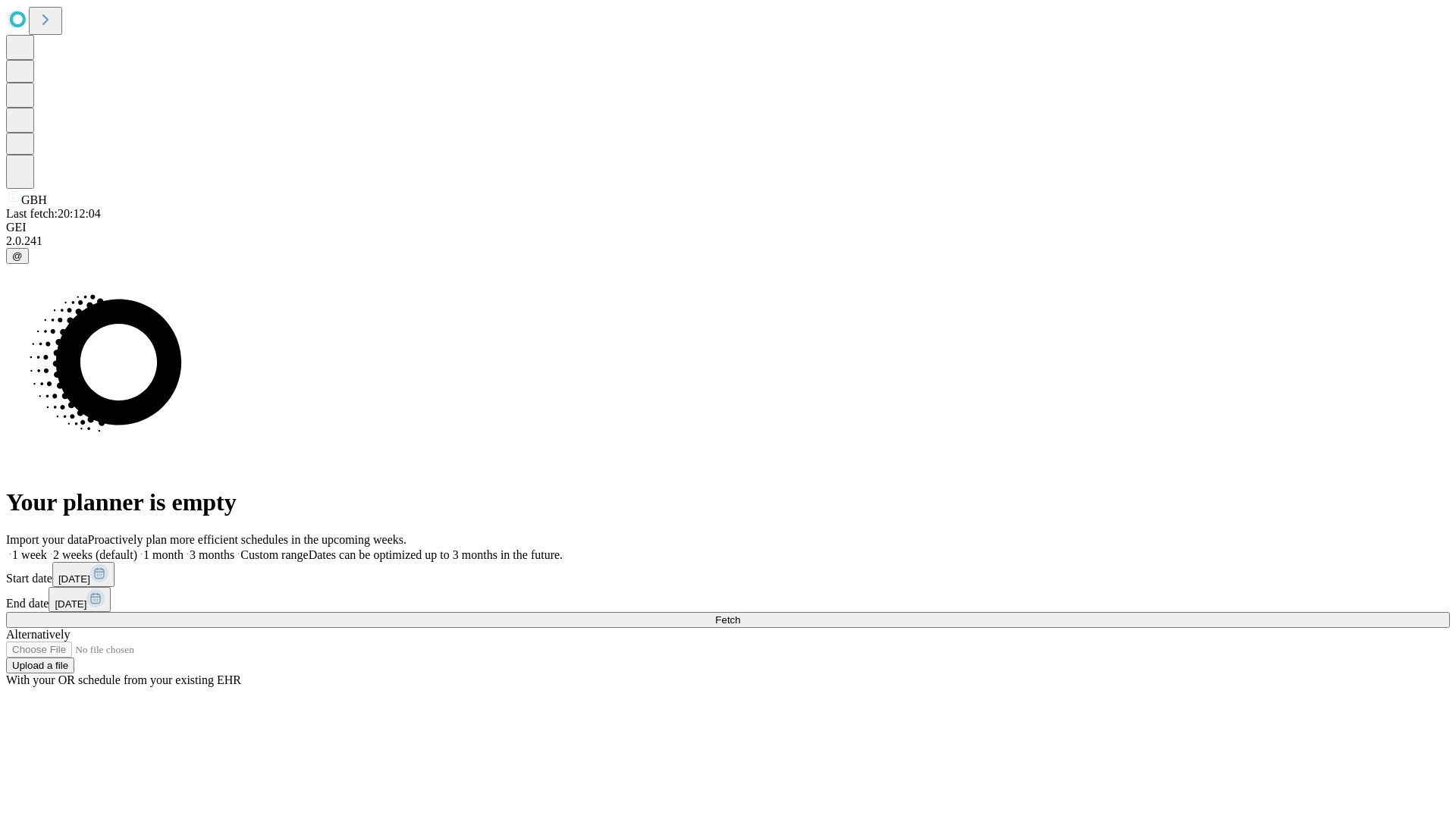 Image resolution: width=1456 pixels, height=819 pixels. Describe the element at coordinates (38, 634) in the screenshot. I see `span: Alternatively` at that location.